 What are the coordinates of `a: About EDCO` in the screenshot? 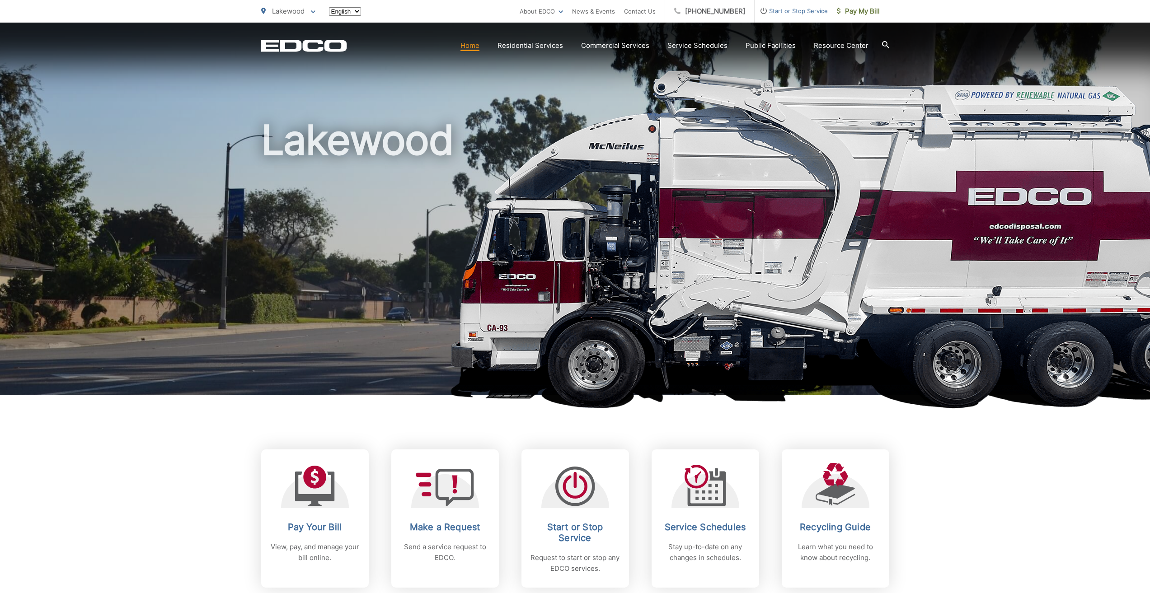 It's located at (541, 11).